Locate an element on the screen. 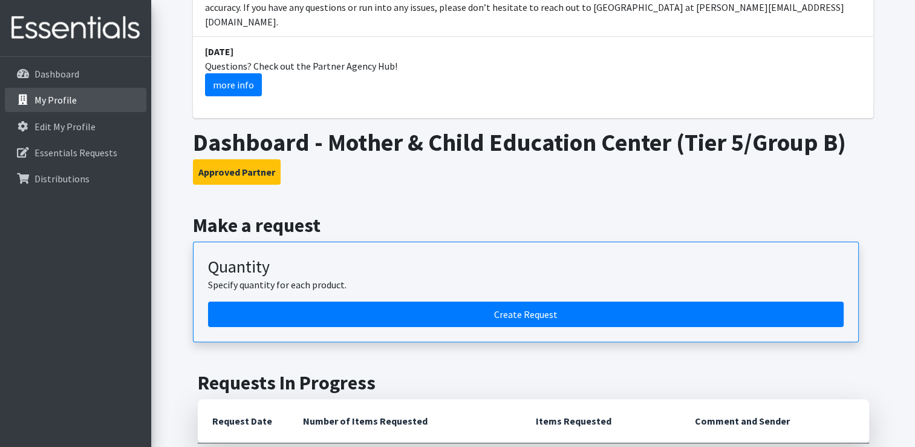 This screenshot has height=447, width=915. a: Distributions is located at coordinates (76, 178).